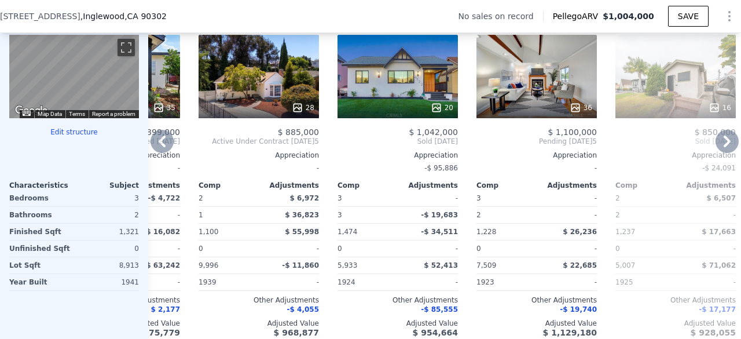  What do you see at coordinates (347, 265) in the screenshot?
I see `span: 5,933` at bounding box center [347, 265].